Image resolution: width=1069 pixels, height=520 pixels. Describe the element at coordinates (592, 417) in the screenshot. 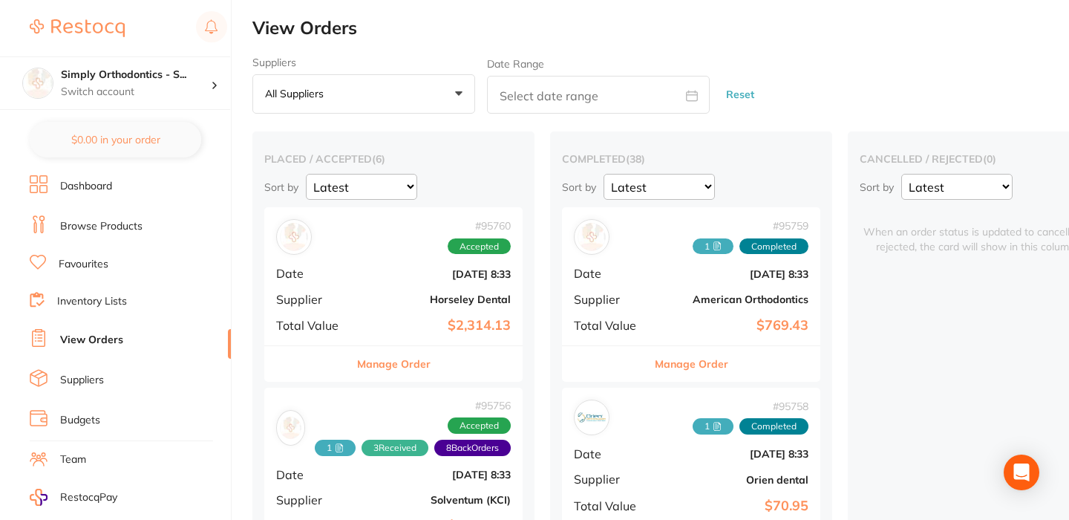

I see `img: Orien dental` at that location.